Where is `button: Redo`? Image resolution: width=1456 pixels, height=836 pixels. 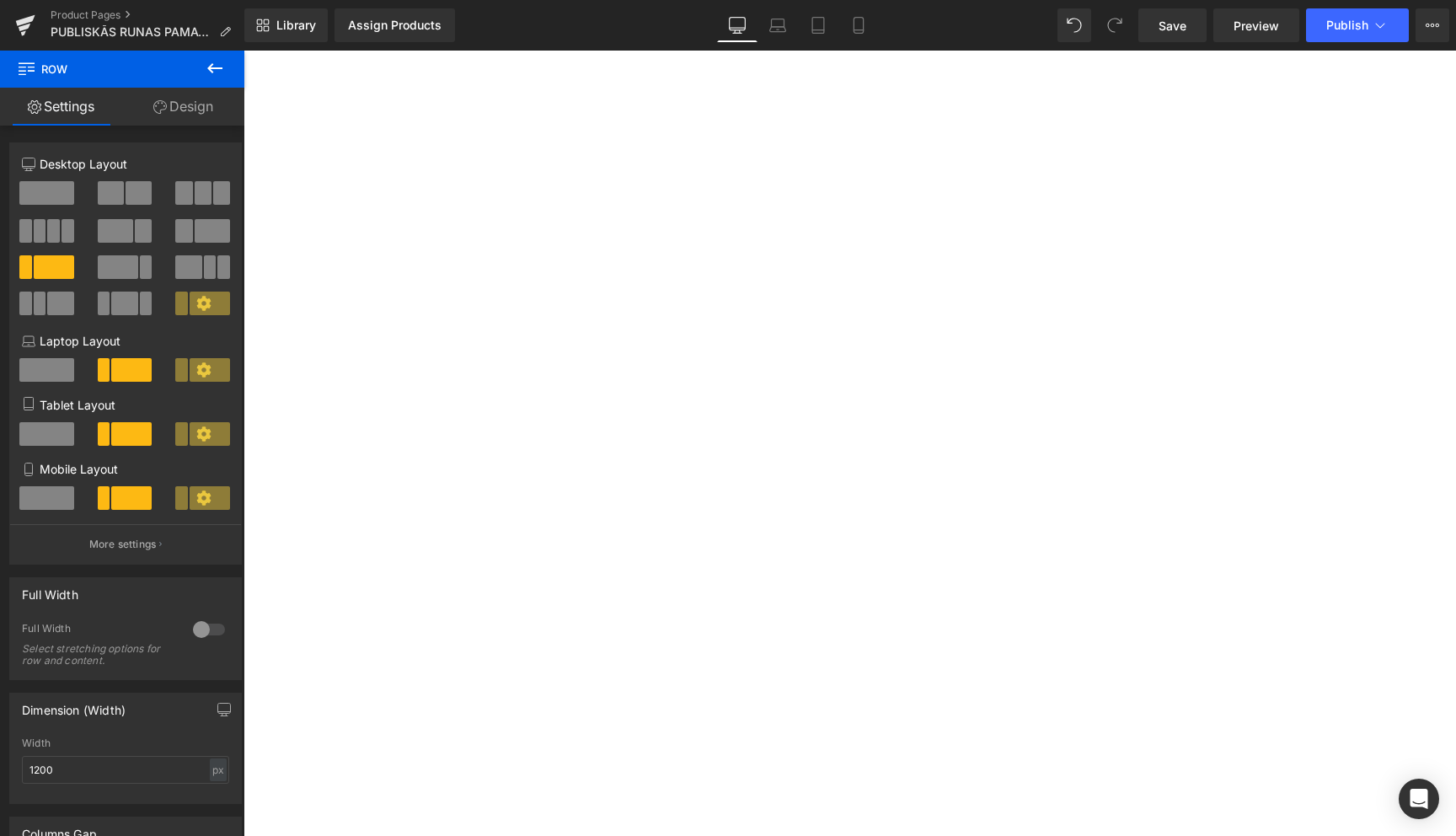
button: Redo is located at coordinates (1114, 25).